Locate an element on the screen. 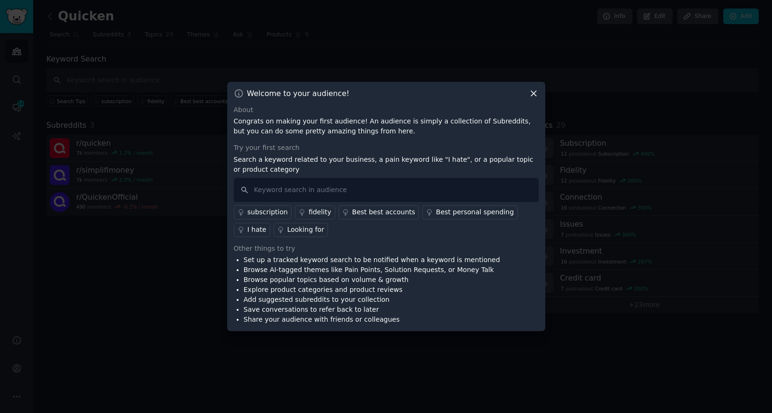  input: Keyword search in audience is located at coordinates (386, 190).